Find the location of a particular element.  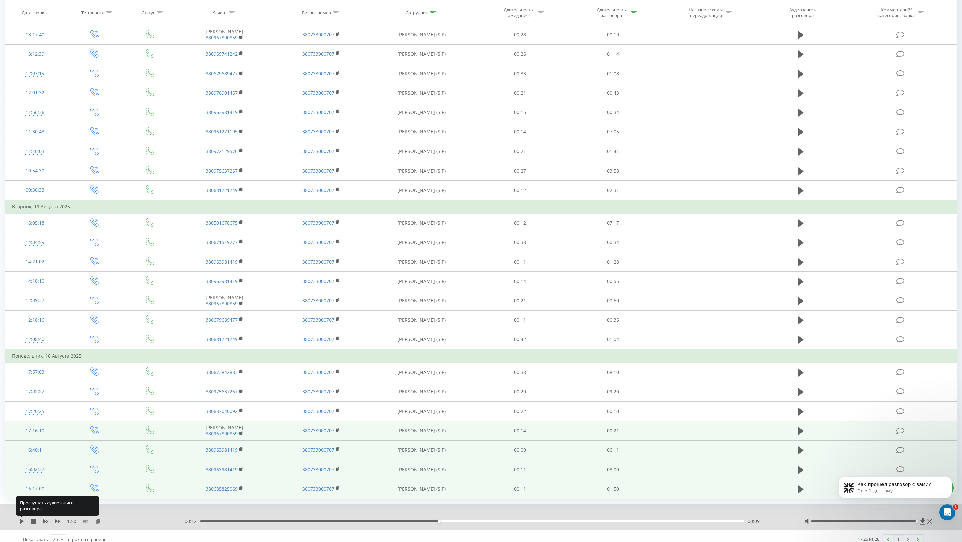

td: 00:10 is located at coordinates (613, 411).